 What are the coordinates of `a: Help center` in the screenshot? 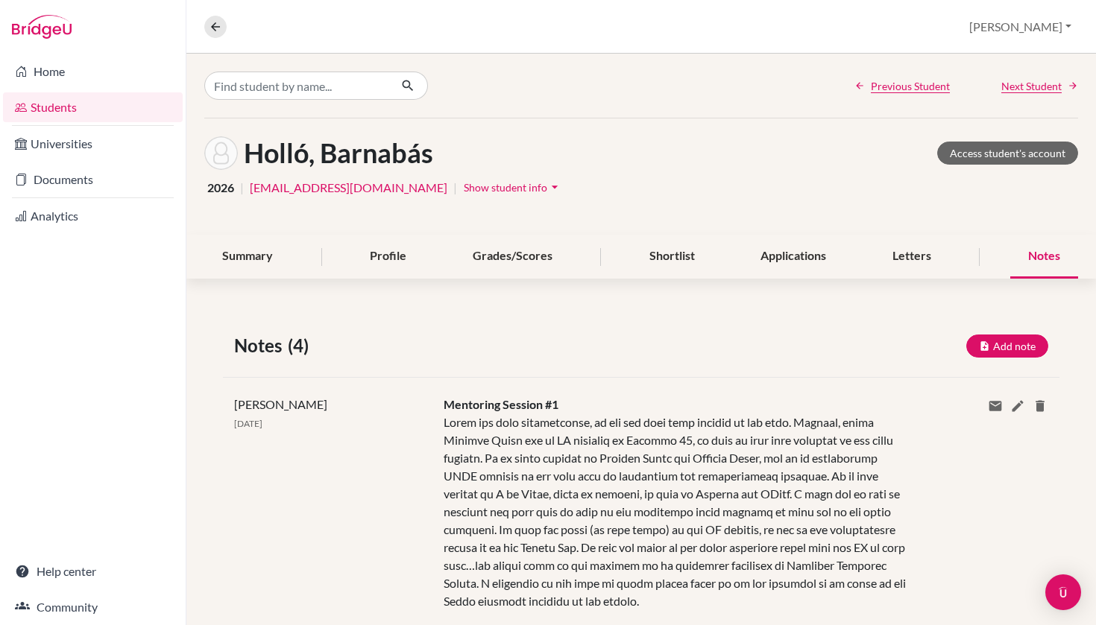 It's located at (92, 572).